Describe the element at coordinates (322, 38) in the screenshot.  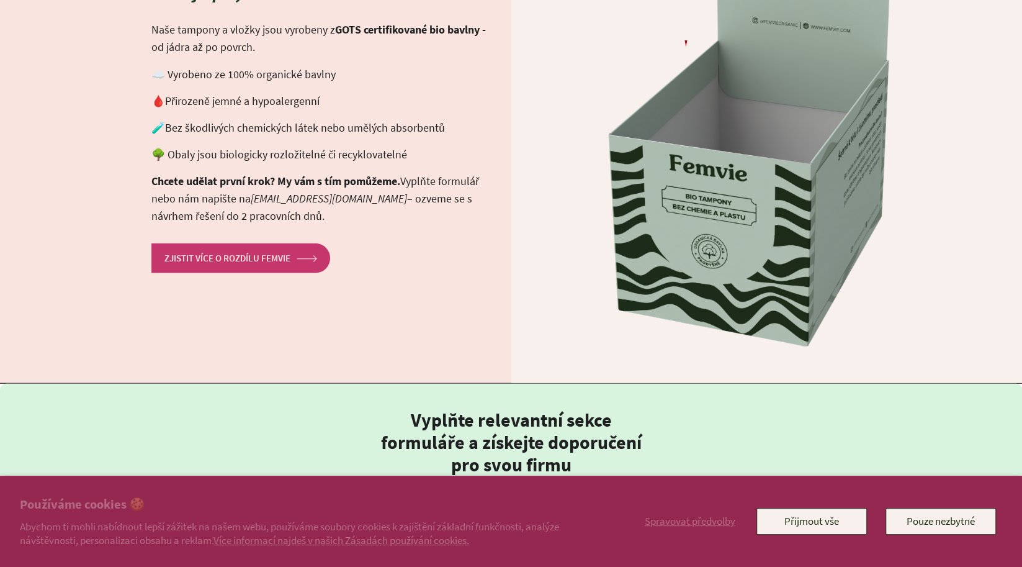
I see `p: Naše tampony a vložky jsou vyrobeny z od jádra až po povrch.` at that location.